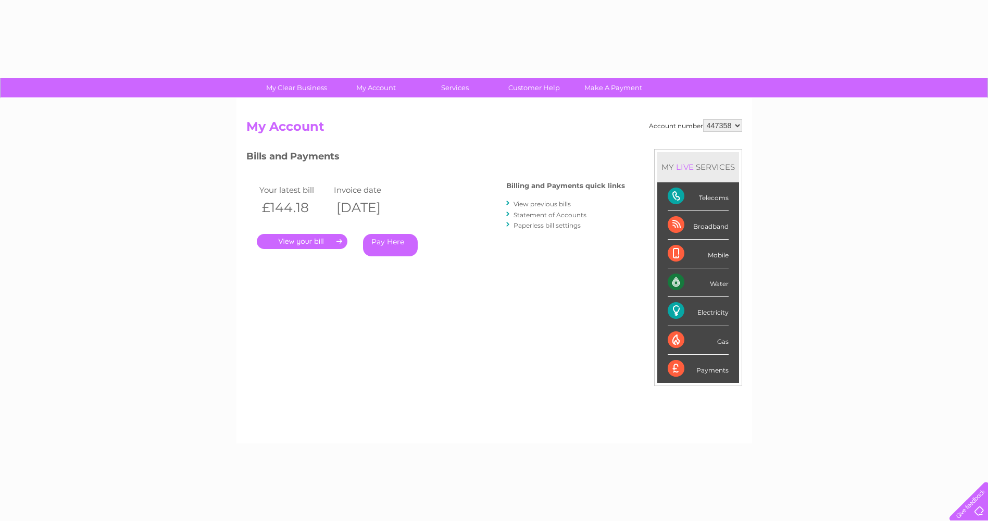 The height and width of the screenshot is (521, 988). Describe the element at coordinates (565, 185) in the screenshot. I see `h4: Billing and Payments quick links` at that location.